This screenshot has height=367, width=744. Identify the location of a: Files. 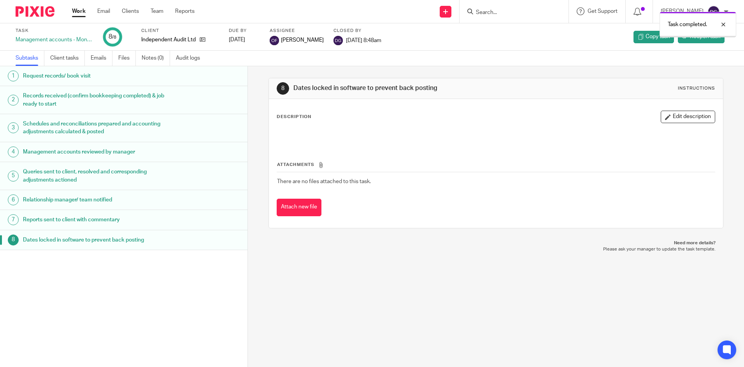
(127, 58).